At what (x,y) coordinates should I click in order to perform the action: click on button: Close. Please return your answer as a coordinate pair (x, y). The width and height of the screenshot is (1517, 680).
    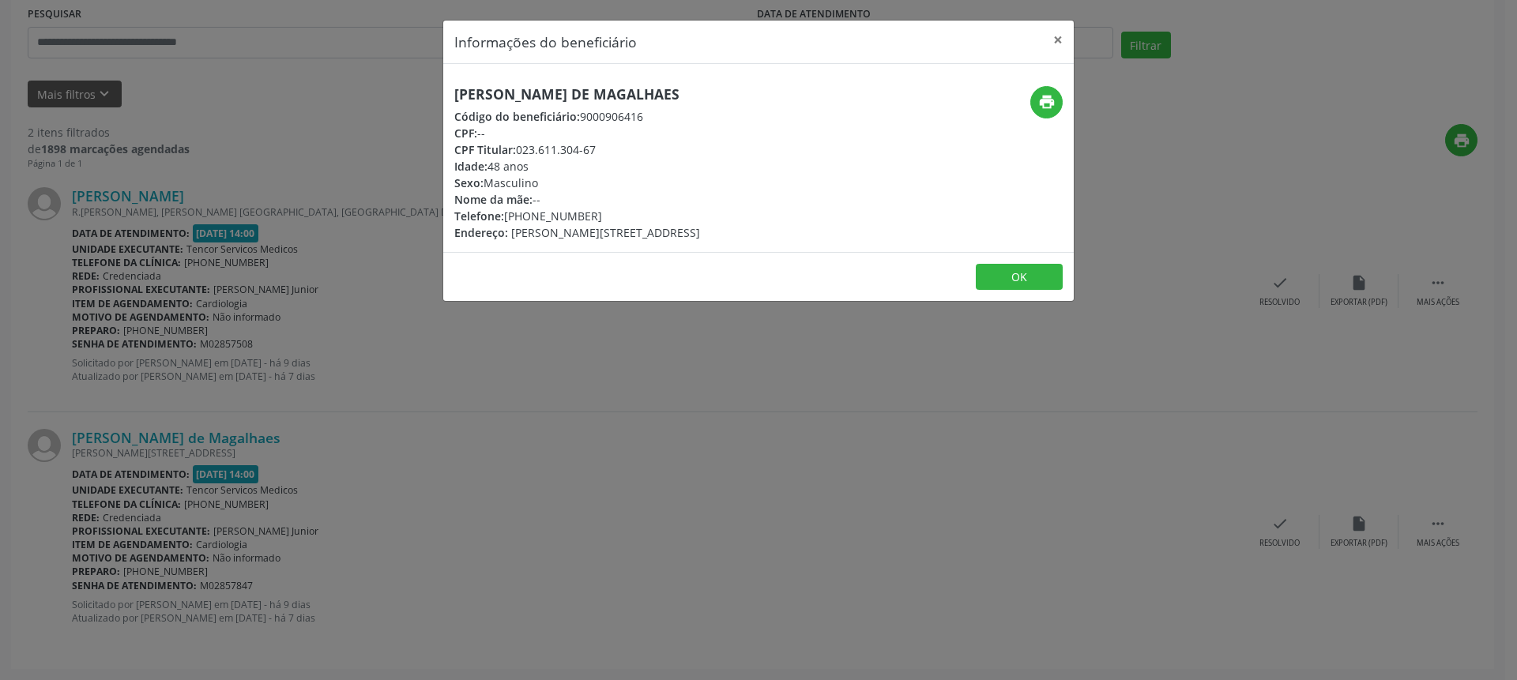
    Looking at the image, I should click on (1058, 40).